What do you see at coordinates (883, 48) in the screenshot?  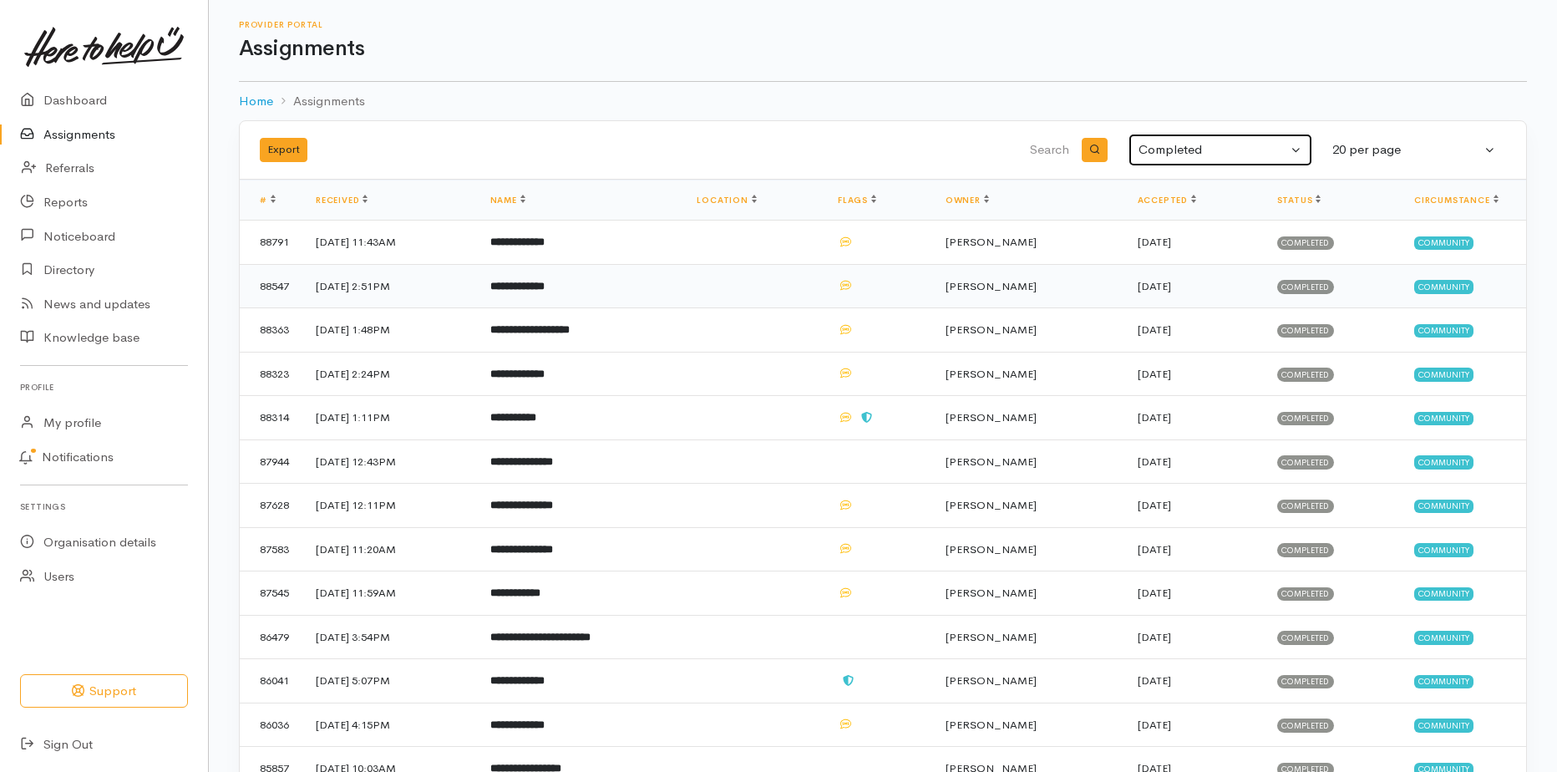 I see `h1: Assignments` at bounding box center [883, 48].